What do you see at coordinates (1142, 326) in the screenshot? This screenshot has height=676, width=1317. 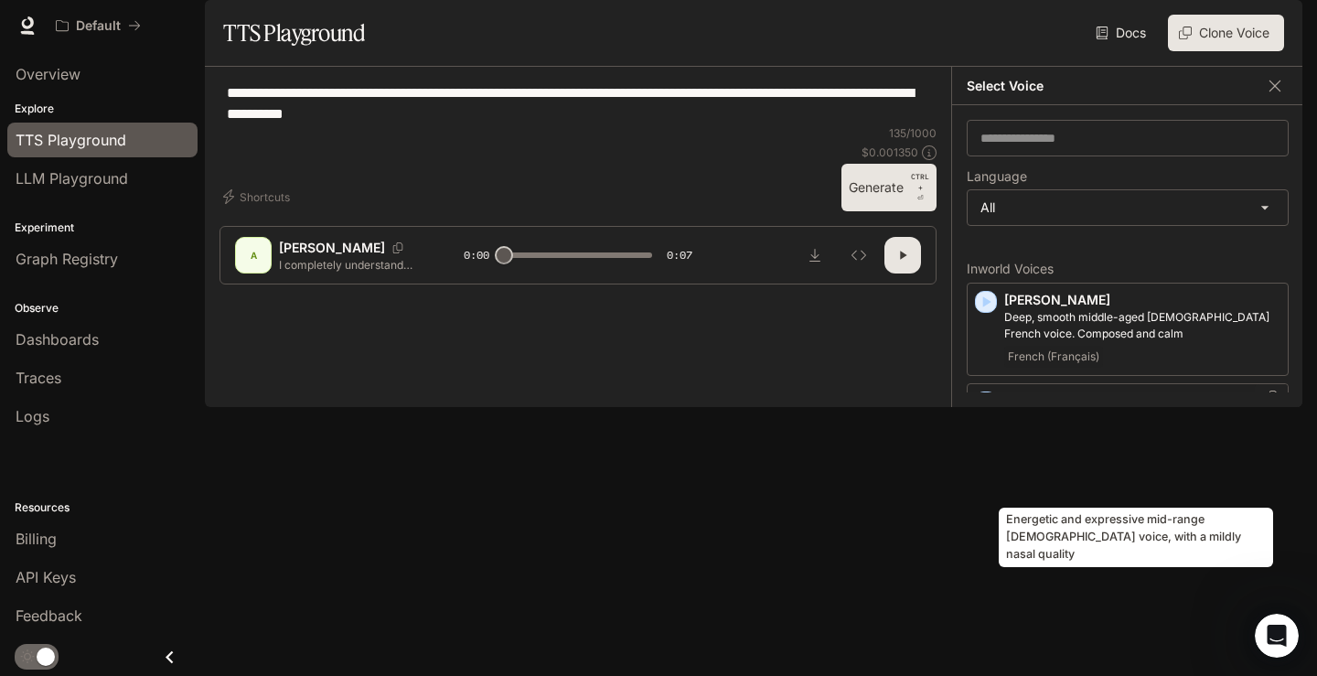 I see `p: Deep, smooth middle-aged male French voice. Composed and calm` at bounding box center [1142, 326].